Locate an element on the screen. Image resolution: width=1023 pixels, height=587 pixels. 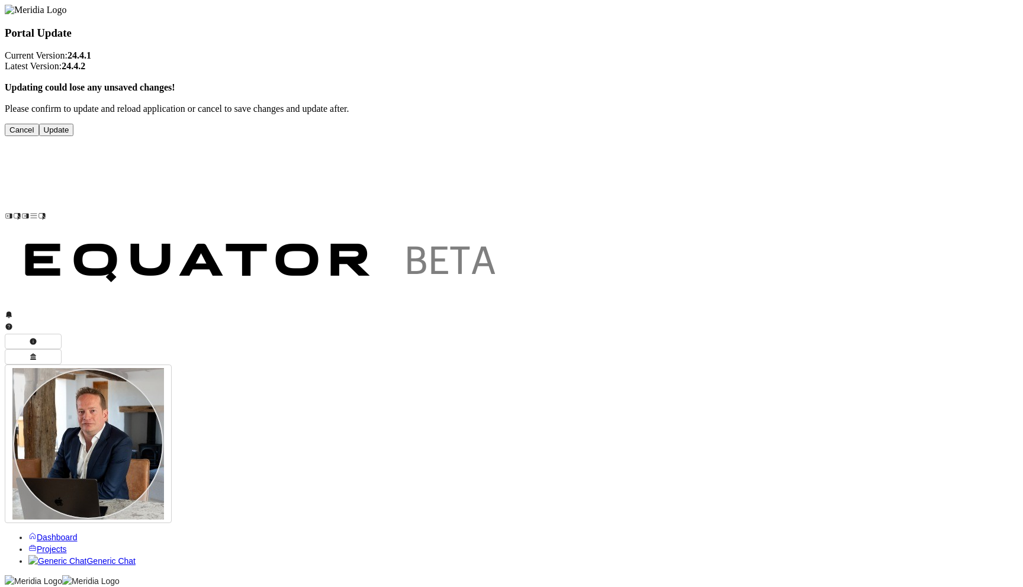
strong: Updating could lose any unsaved changes! is located at coordinates (90, 87).